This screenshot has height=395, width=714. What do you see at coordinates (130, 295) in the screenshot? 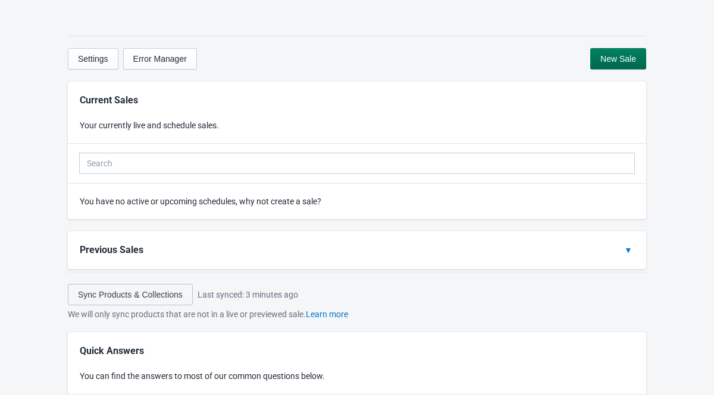
I see `button: Sync Products & Collections` at bounding box center [130, 295].